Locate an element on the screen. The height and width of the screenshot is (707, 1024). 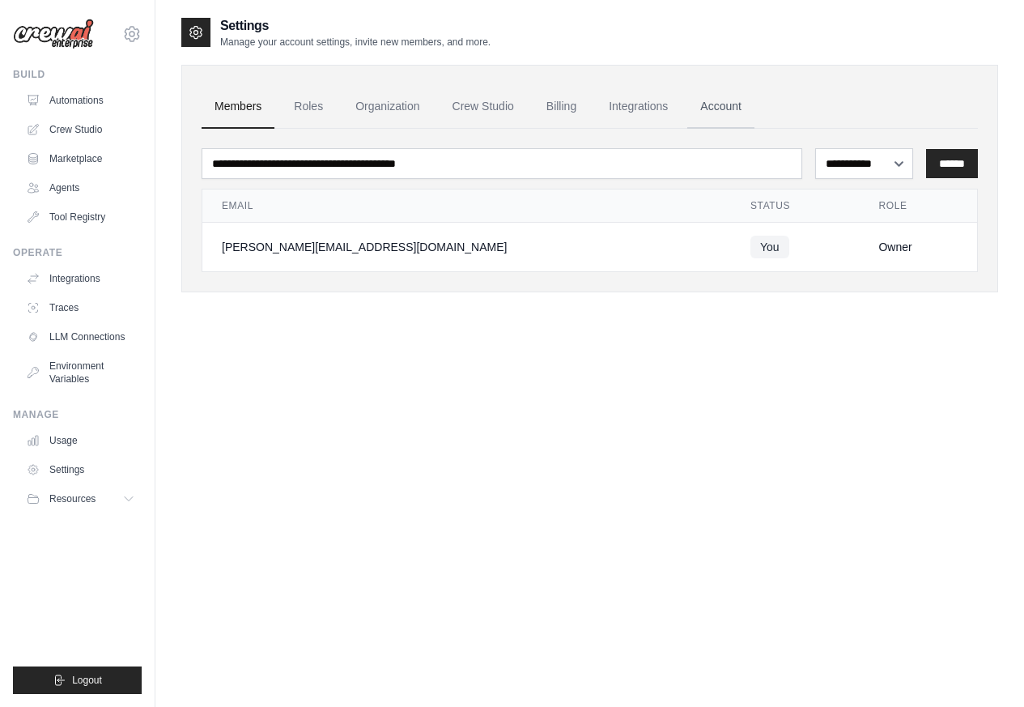
th: Status is located at coordinates (795, 206).